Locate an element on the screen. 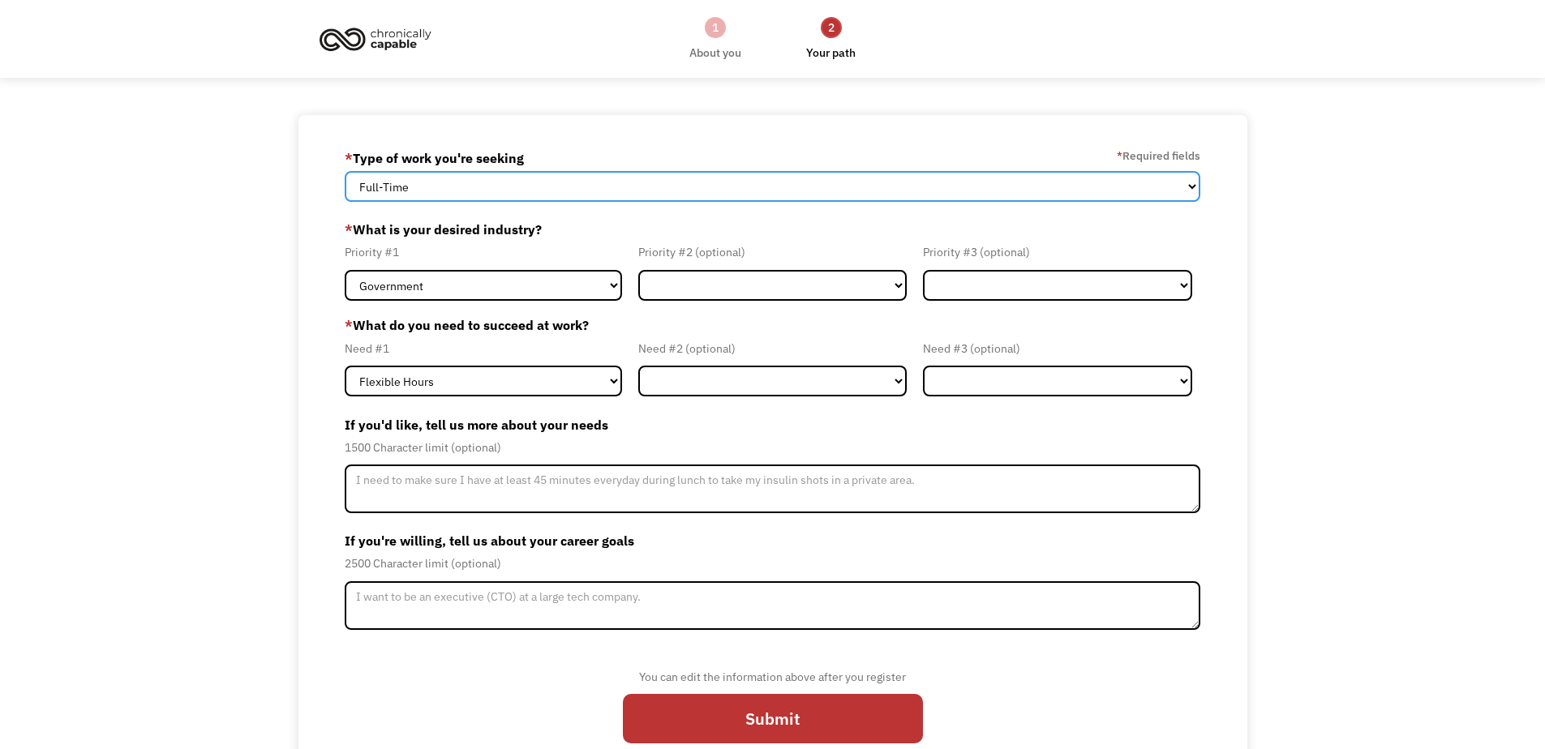 Image resolution: width=1545 pixels, height=749 pixels. div: Priority #1 is located at coordinates (483, 252).